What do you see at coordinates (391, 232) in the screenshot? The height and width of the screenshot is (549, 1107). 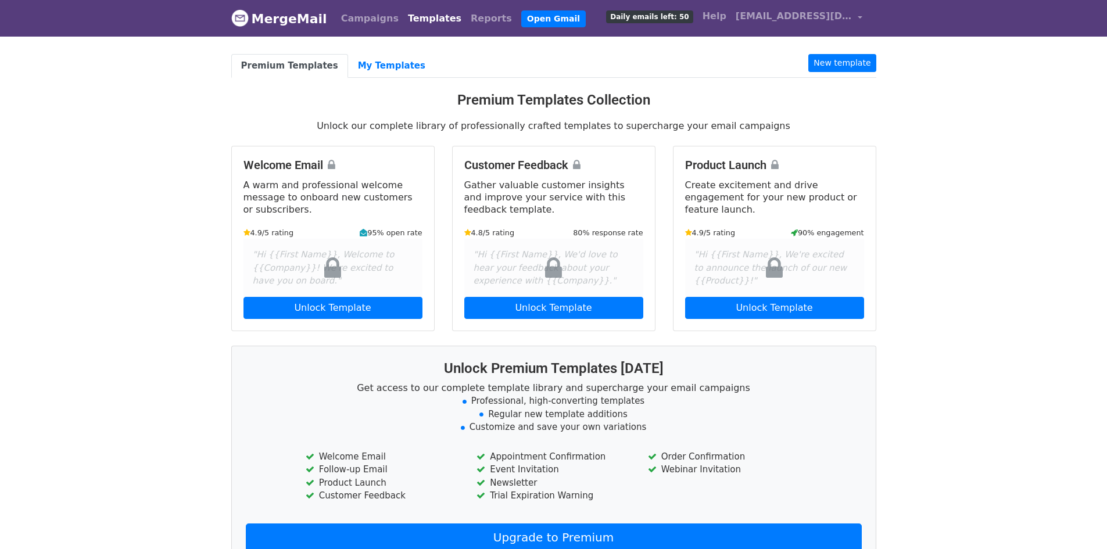 I see `small: 95% open rate` at bounding box center [391, 232].